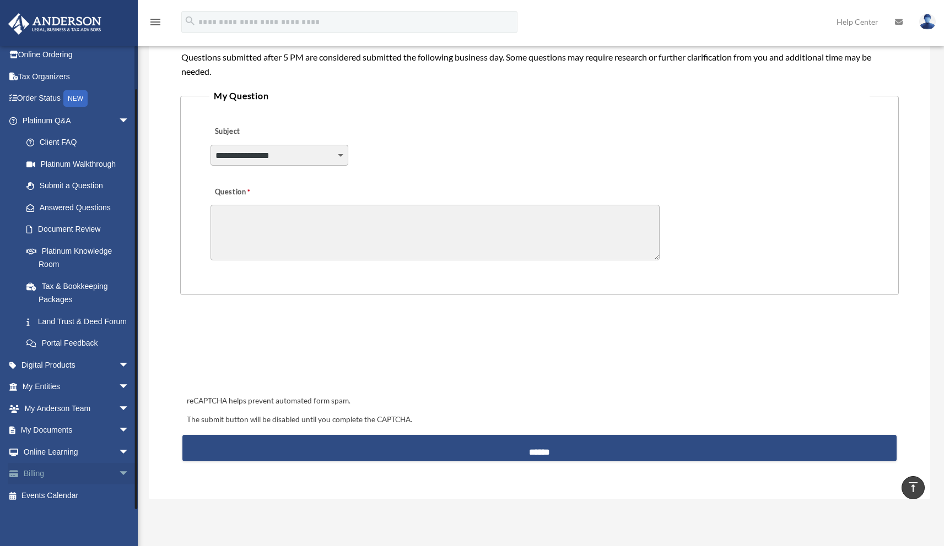 This screenshot has height=546, width=944. Describe the element at coordinates (913, 488) in the screenshot. I see `a: vertical_align_top` at that location.